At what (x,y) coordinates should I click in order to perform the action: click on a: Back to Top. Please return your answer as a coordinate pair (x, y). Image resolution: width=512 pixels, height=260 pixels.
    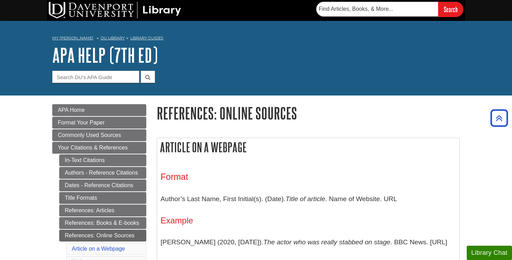
    Looking at the image, I should click on (499, 118).